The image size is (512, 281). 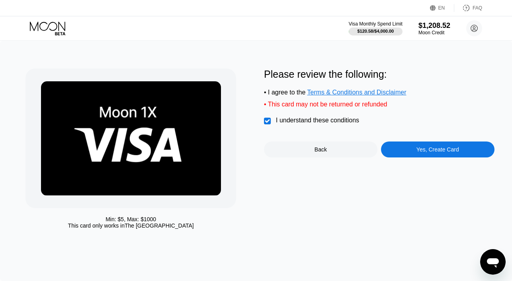 I want to click on div: EN, so click(x=442, y=8).